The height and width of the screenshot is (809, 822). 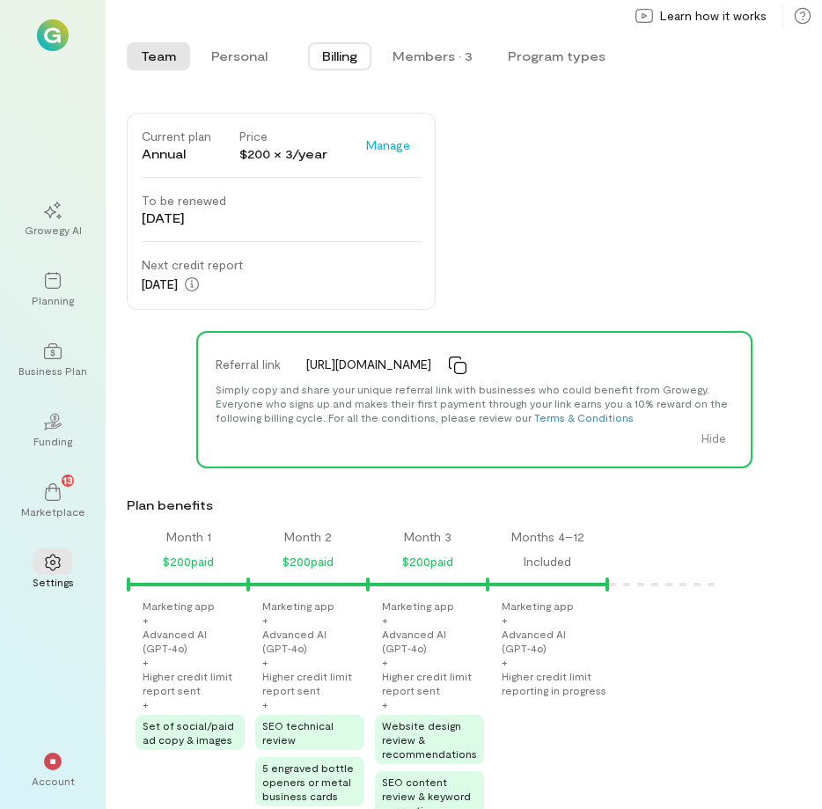 What do you see at coordinates (53, 230) in the screenshot?
I see `div: Growegy AI` at bounding box center [53, 230].